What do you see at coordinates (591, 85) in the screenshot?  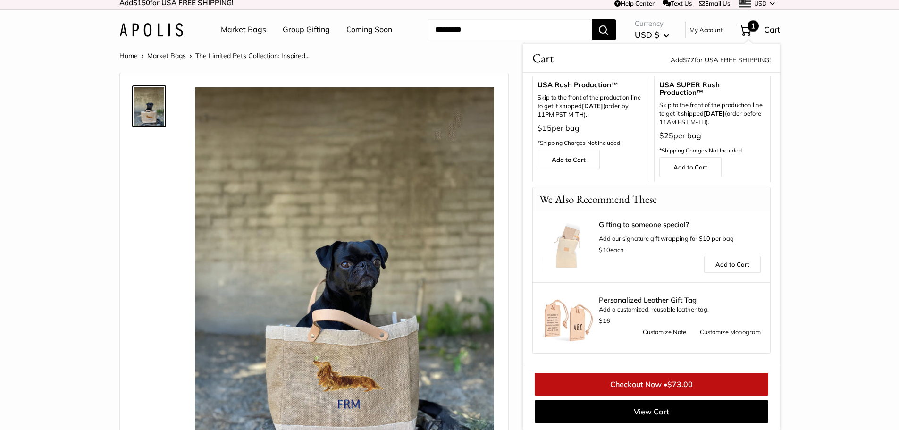 I see `span: USA Rush Production™` at bounding box center [591, 85].